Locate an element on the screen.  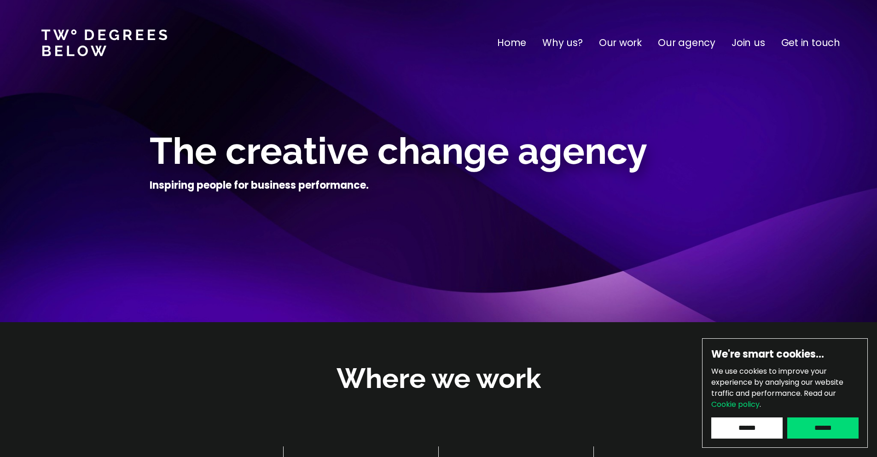
p: Why us? is located at coordinates (562, 43).